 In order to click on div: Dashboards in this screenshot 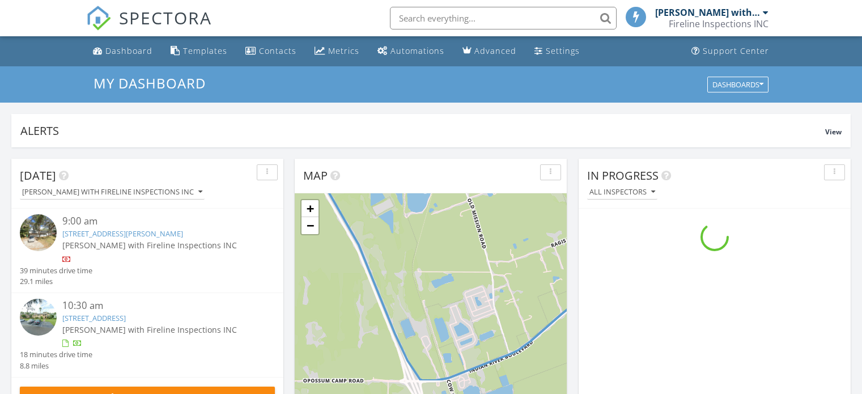, I will do `click(738, 84)`.